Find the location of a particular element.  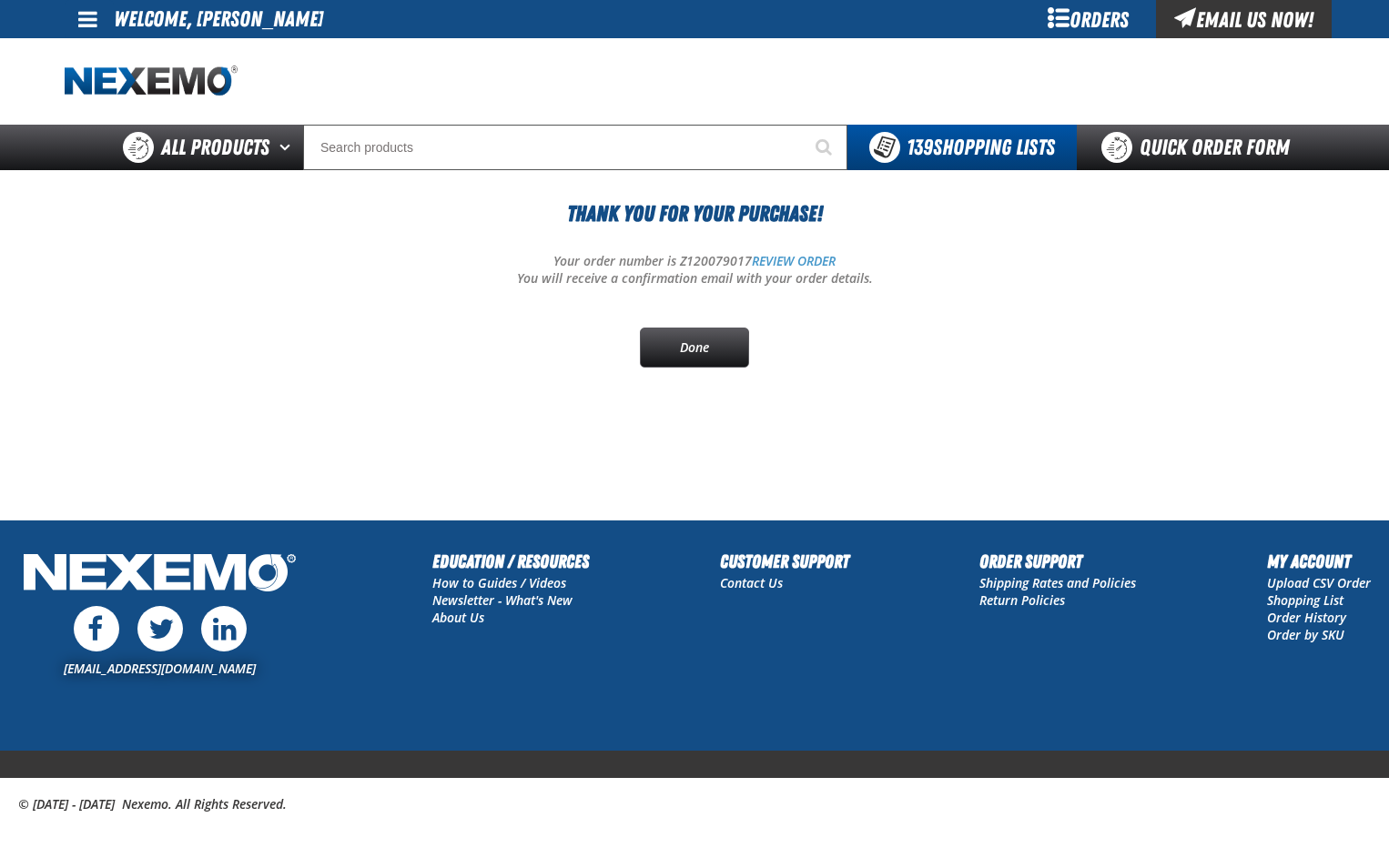

p: Your order number is Z120079017 is located at coordinates (695, 261).